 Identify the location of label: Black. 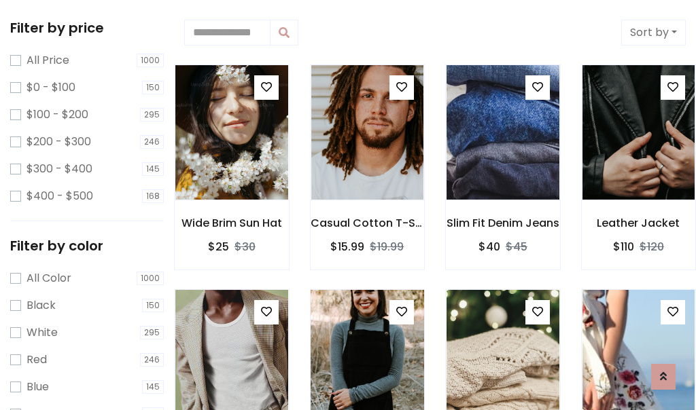
(41, 306).